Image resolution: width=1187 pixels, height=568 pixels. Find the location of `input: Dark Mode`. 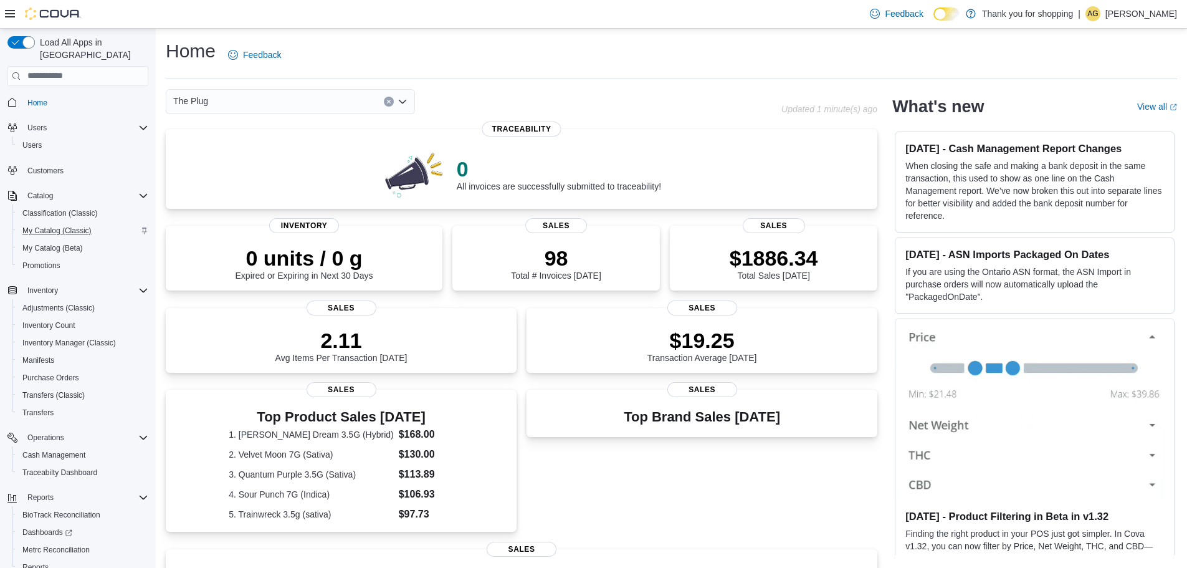

input: Dark Mode is located at coordinates (947, 14).